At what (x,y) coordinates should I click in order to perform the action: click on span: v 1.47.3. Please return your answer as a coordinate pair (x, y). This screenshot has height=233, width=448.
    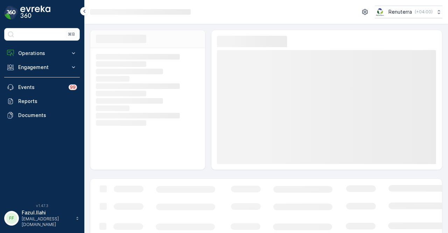
    Looking at the image, I should click on (42, 206).